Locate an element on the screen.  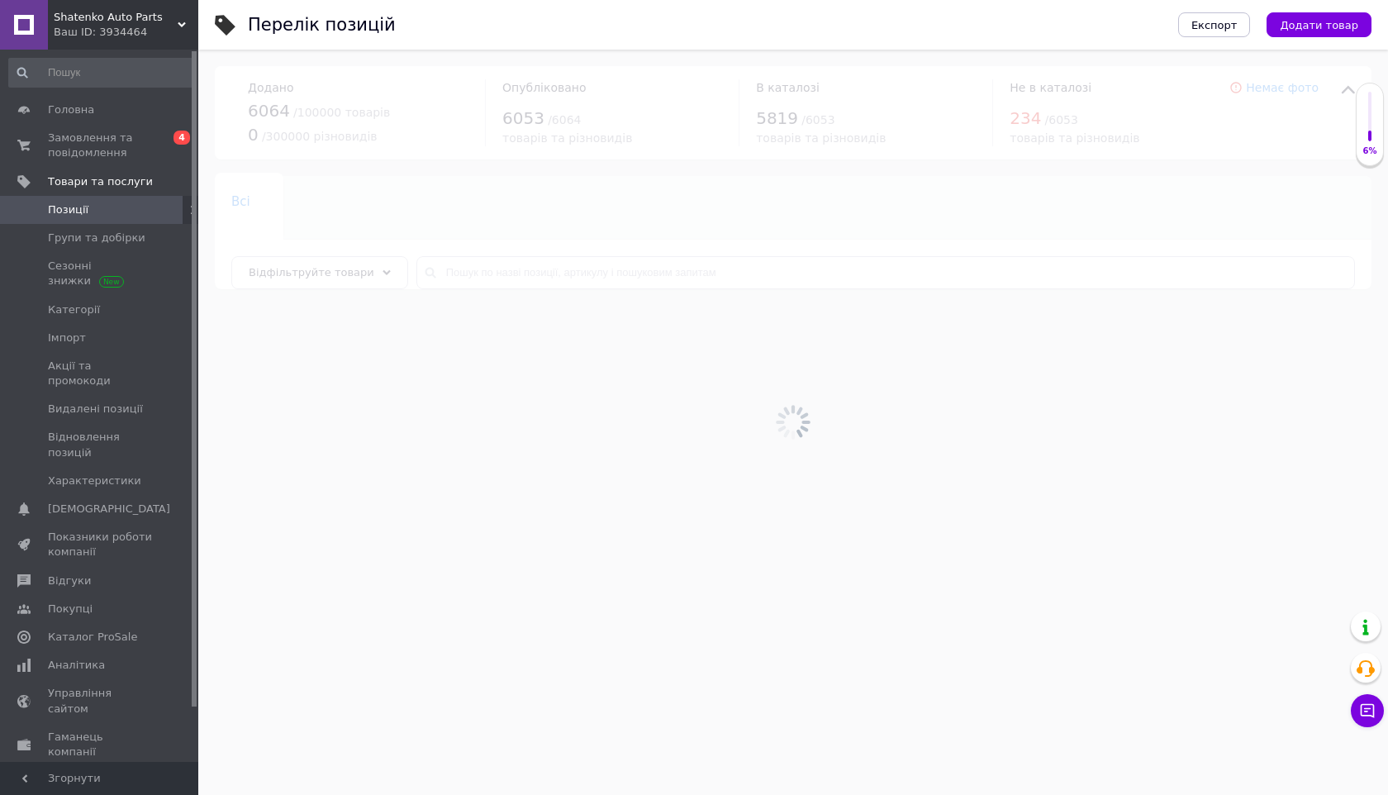
span: Покупці is located at coordinates (70, 609).